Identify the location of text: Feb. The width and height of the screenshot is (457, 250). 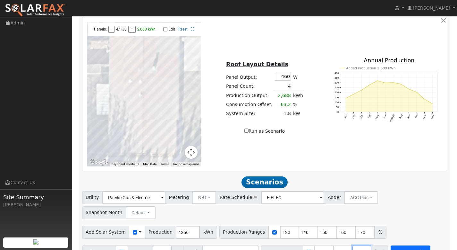
(354, 116).